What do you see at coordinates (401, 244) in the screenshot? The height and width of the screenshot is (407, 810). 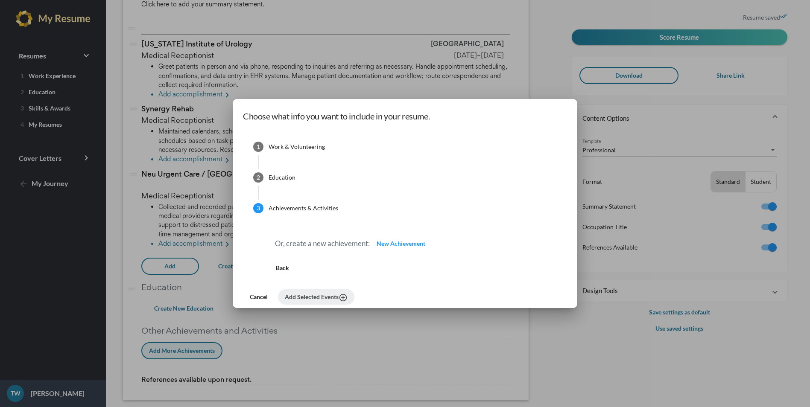 I see `button: New Achievement` at bounding box center [401, 244].